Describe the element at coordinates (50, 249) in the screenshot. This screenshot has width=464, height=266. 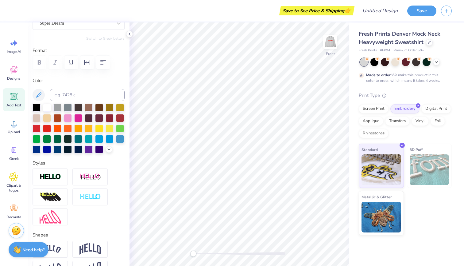
I see `img: Arc` at that location.